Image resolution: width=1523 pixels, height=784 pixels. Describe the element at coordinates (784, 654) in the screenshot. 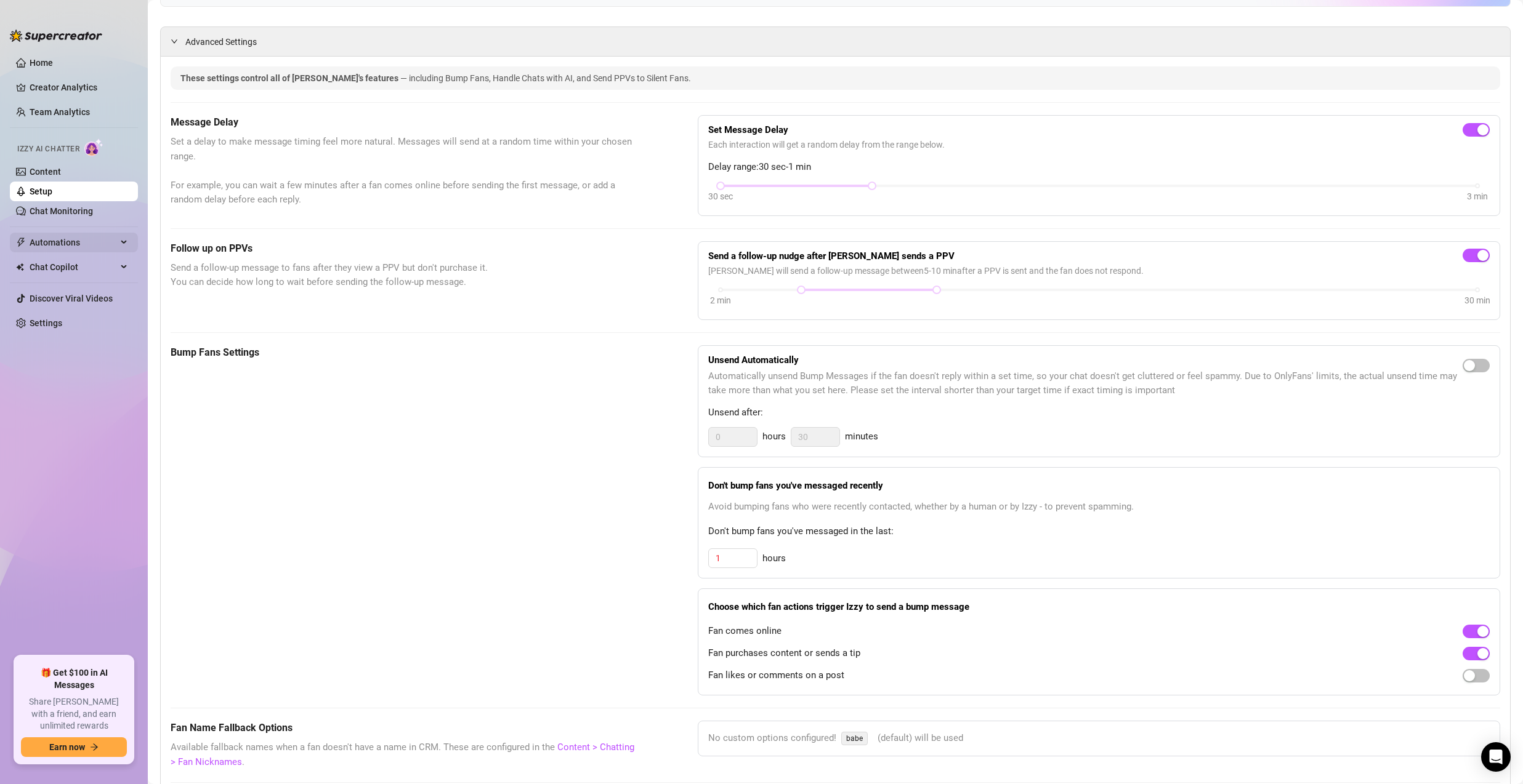

I see `span: Fan purchases content or sends a tip` at that location.